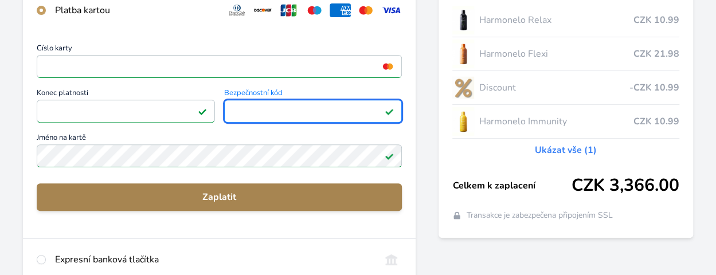 The height and width of the screenshot is (275, 716). Describe the element at coordinates (654, 88) in the screenshot. I see `span: -CZK 10.99` at that location.